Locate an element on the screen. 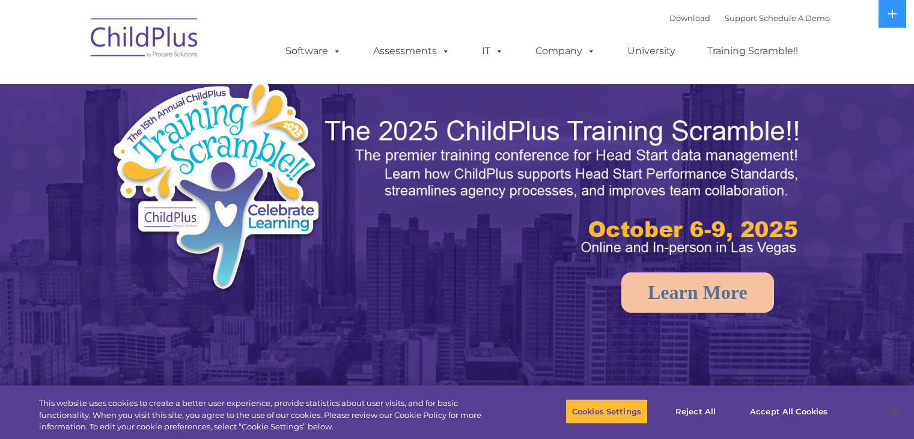  a: Schedule A Demo is located at coordinates (795, 18).